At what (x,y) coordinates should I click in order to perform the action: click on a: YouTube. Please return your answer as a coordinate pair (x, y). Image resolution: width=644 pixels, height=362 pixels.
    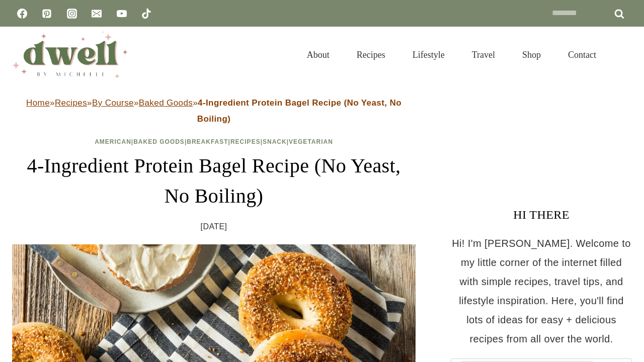
    Looking at the image, I should click on (122, 14).